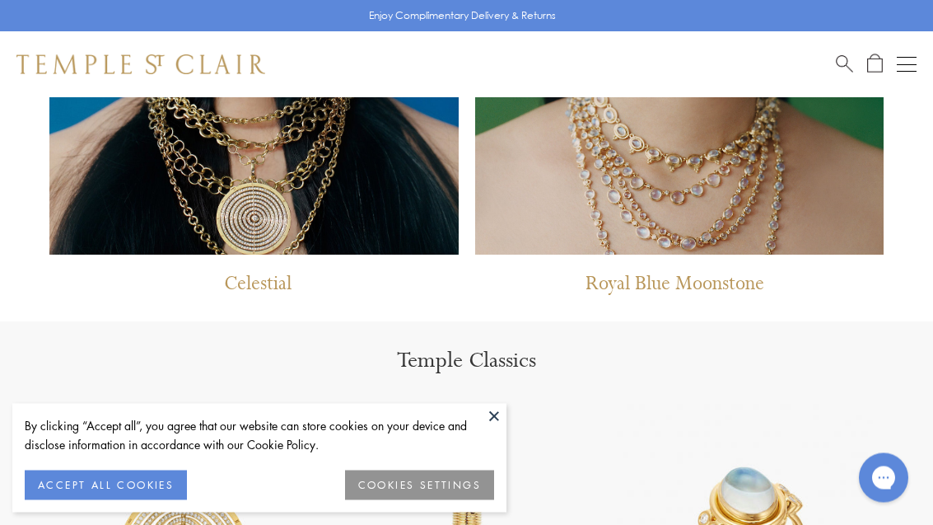  Describe the element at coordinates (466, 361) in the screenshot. I see `h1: Temple Classics` at that location.